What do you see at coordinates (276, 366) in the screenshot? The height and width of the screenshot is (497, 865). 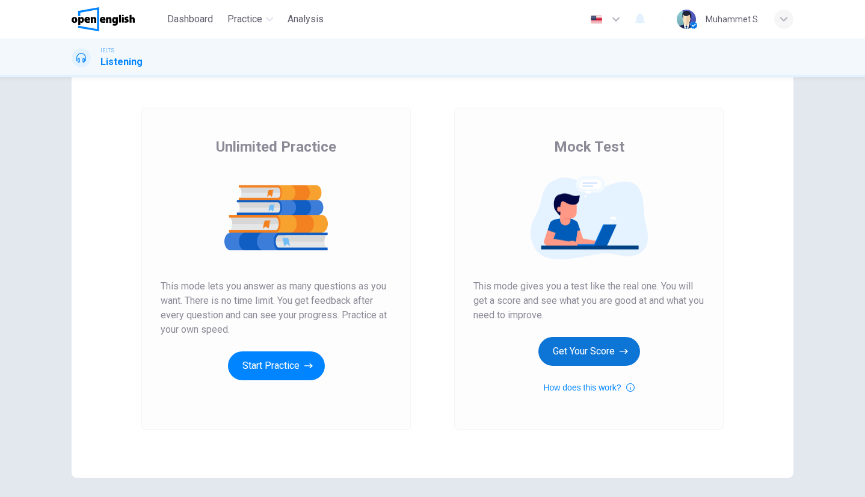 I see `button: Start Practice` at bounding box center [276, 366].